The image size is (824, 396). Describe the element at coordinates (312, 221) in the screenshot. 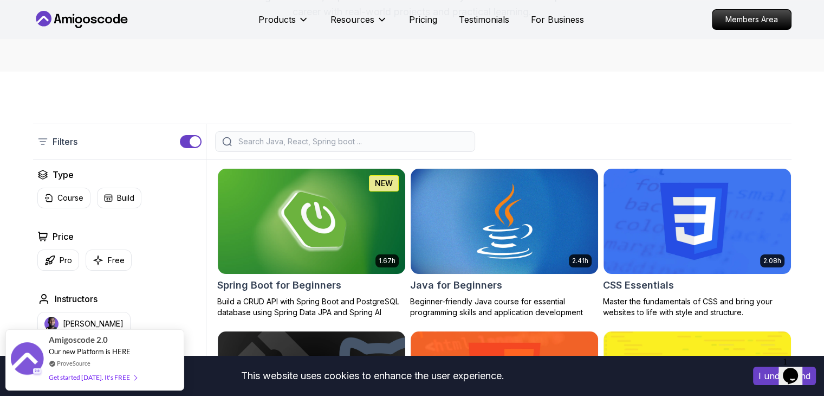

I see `img: Spring Boot for Beginners card` at that location.